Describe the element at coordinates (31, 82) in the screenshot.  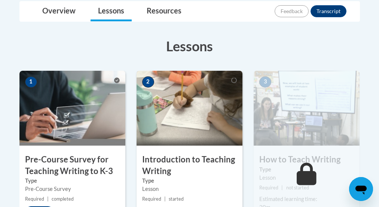
I see `span: 1` at that location.